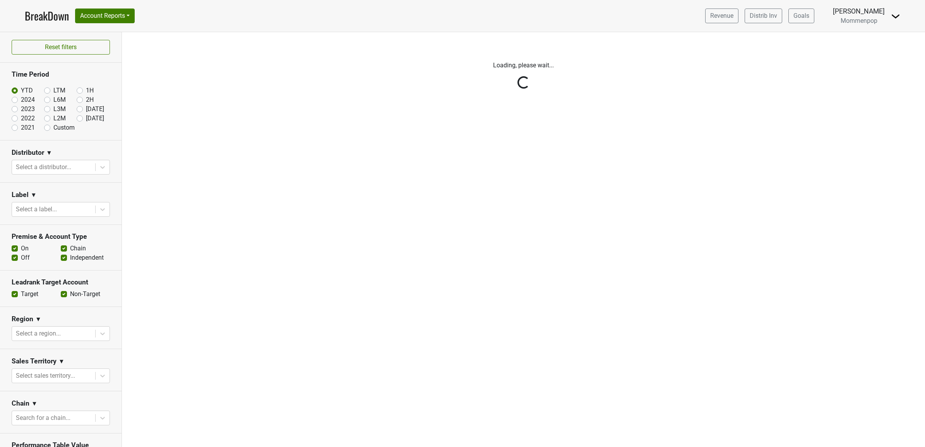 The image size is (925, 447). Describe the element at coordinates (105, 16) in the screenshot. I see `button: Account Reports` at that location.